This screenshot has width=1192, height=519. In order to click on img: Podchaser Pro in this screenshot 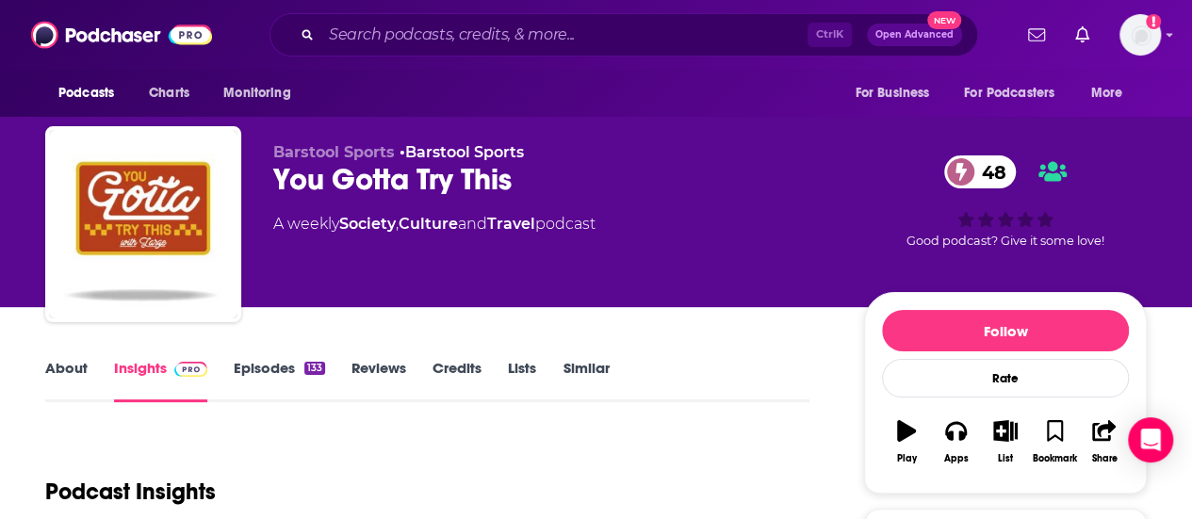, I will do `click(190, 369)`.